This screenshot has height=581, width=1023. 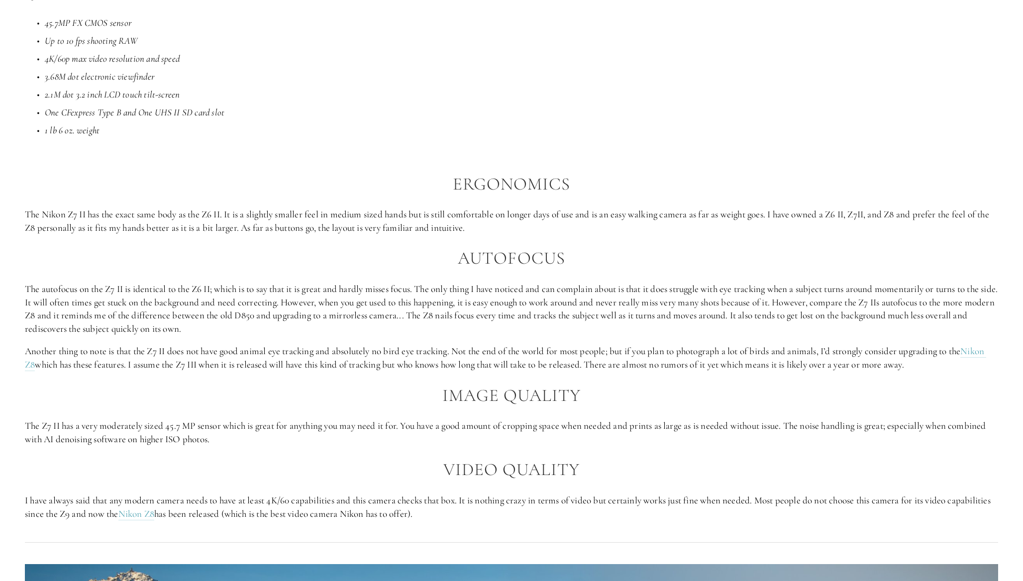 I want to click on em: 1 lb 6 oz. weight, so click(x=72, y=130).